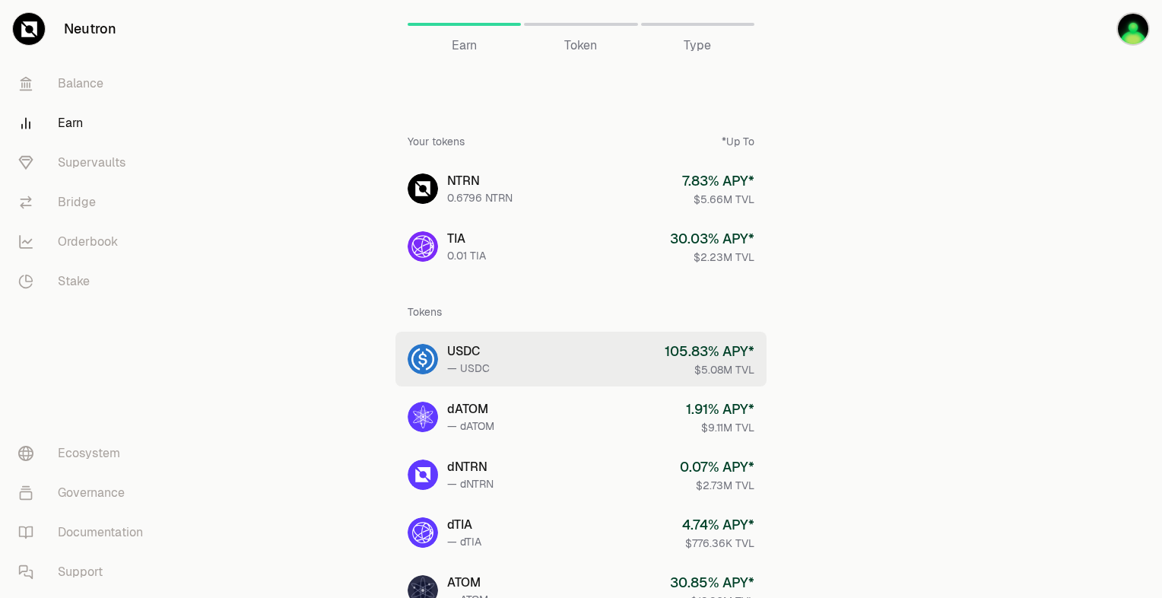 This screenshot has width=1162, height=598. Describe the element at coordinates (480, 181) in the screenshot. I see `div: NTRN` at that location.